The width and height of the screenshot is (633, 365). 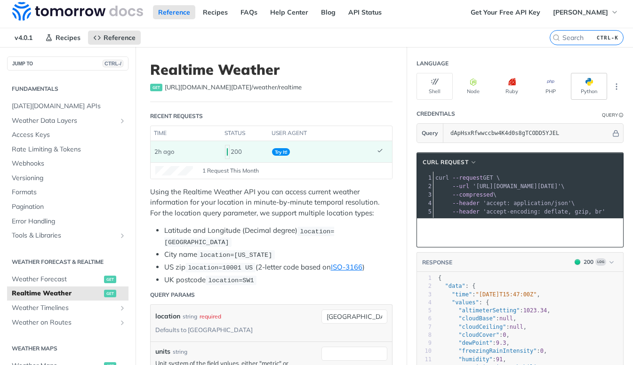 What do you see at coordinates (424, 278) in the screenshot?
I see `div: 1` at bounding box center [424, 278].